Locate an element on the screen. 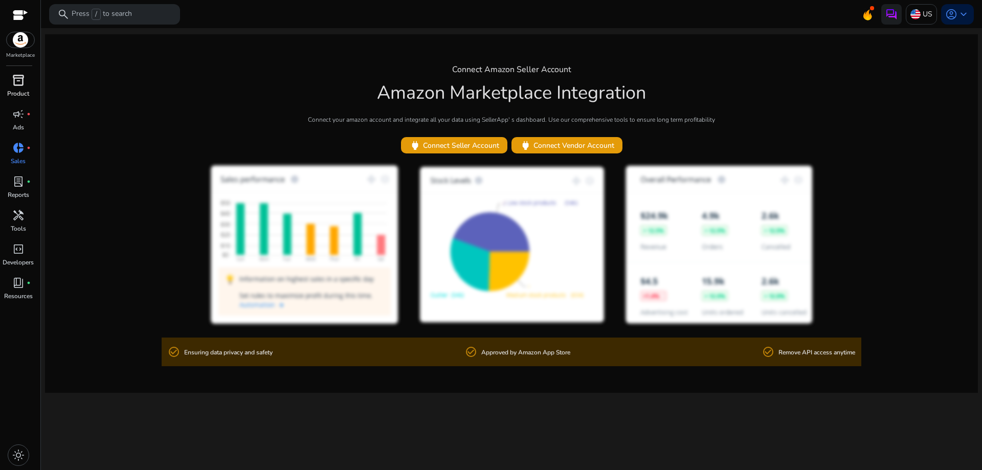  img: us.svg is located at coordinates (915, 14).